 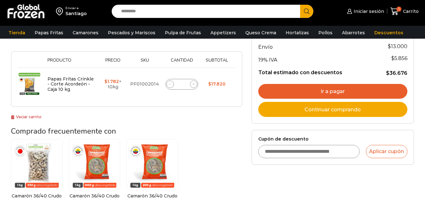 I want to click on a: Descuentos, so click(x=388, y=33).